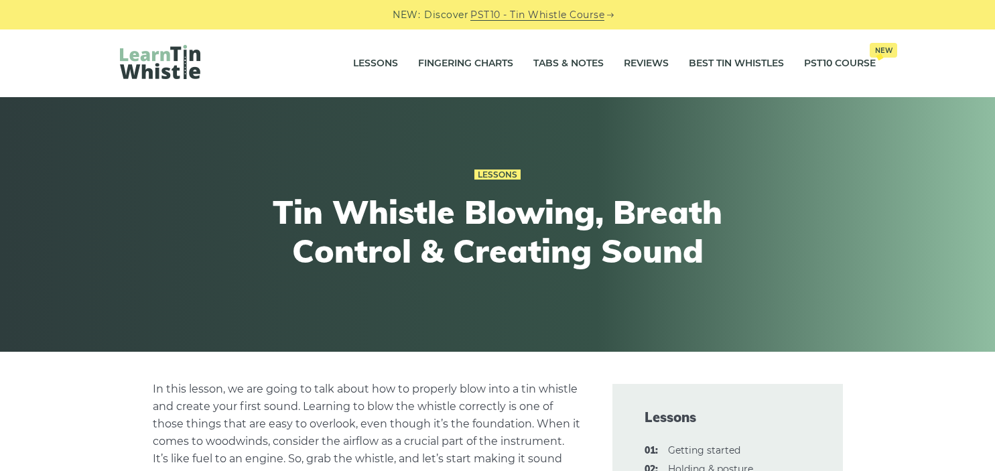  Describe the element at coordinates (736, 64) in the screenshot. I see `a: Best Tin Whistles` at that location.